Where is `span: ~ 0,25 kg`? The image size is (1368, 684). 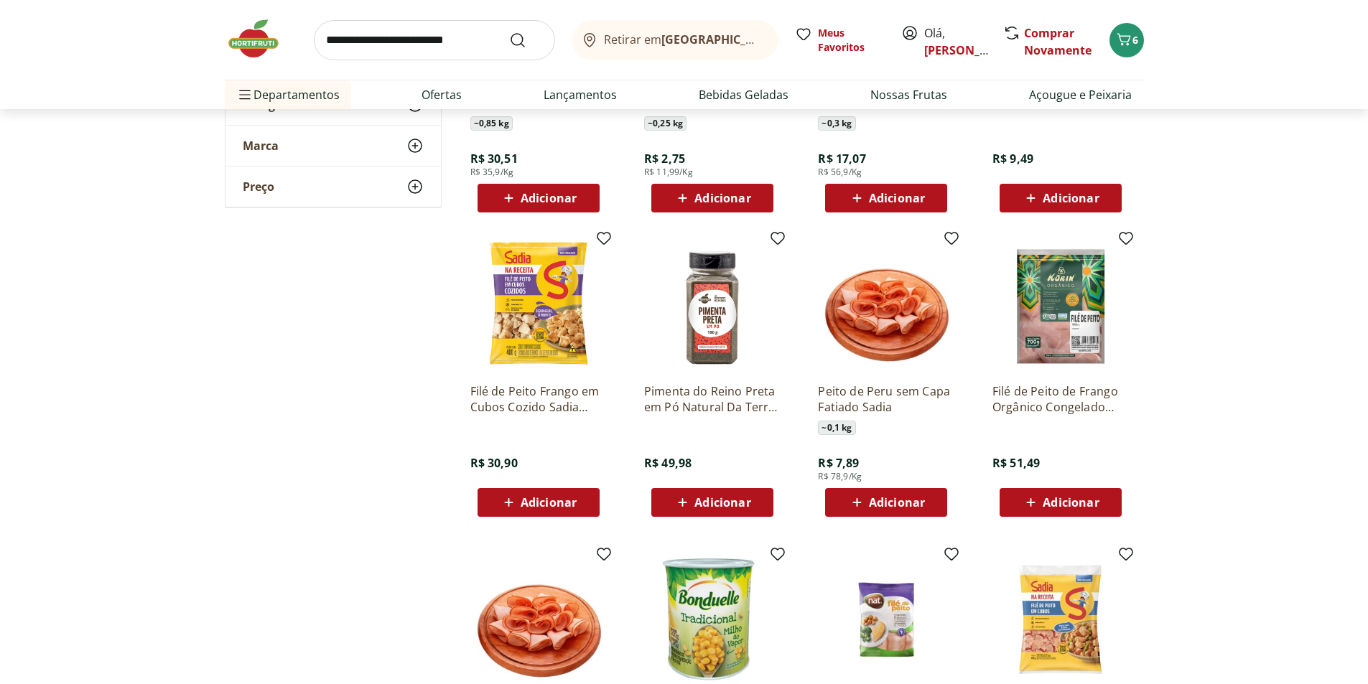
span: ~ 0,25 kg is located at coordinates (665, 123).